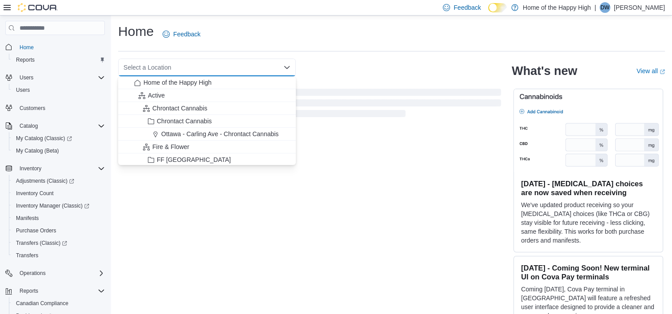 The image size is (672, 314). What do you see at coordinates (42, 304) in the screenshot?
I see `a: Canadian Compliance` at bounding box center [42, 304].